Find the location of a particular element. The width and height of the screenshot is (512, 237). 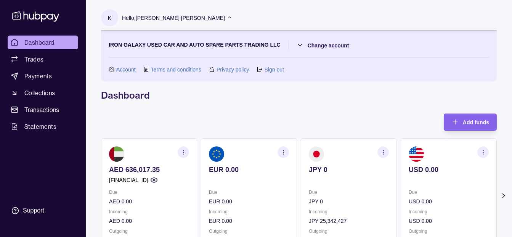

span: Payments is located at coordinates (38, 76).